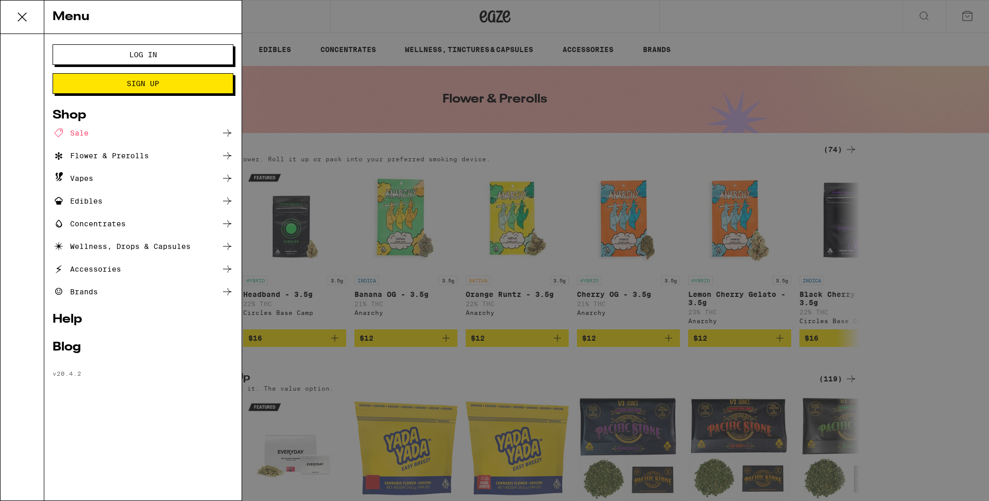 The height and width of the screenshot is (501, 989). Describe the element at coordinates (87, 269) in the screenshot. I see `div: Accessories` at that location.